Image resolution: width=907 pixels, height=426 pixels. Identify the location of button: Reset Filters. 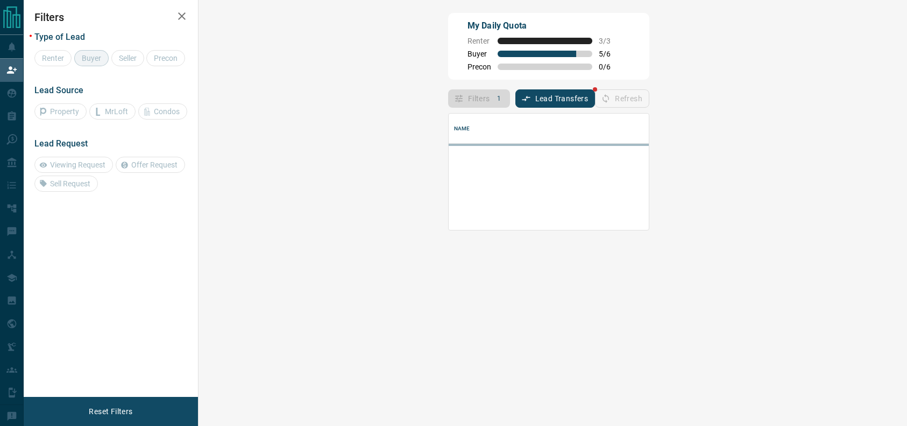
(110, 411).